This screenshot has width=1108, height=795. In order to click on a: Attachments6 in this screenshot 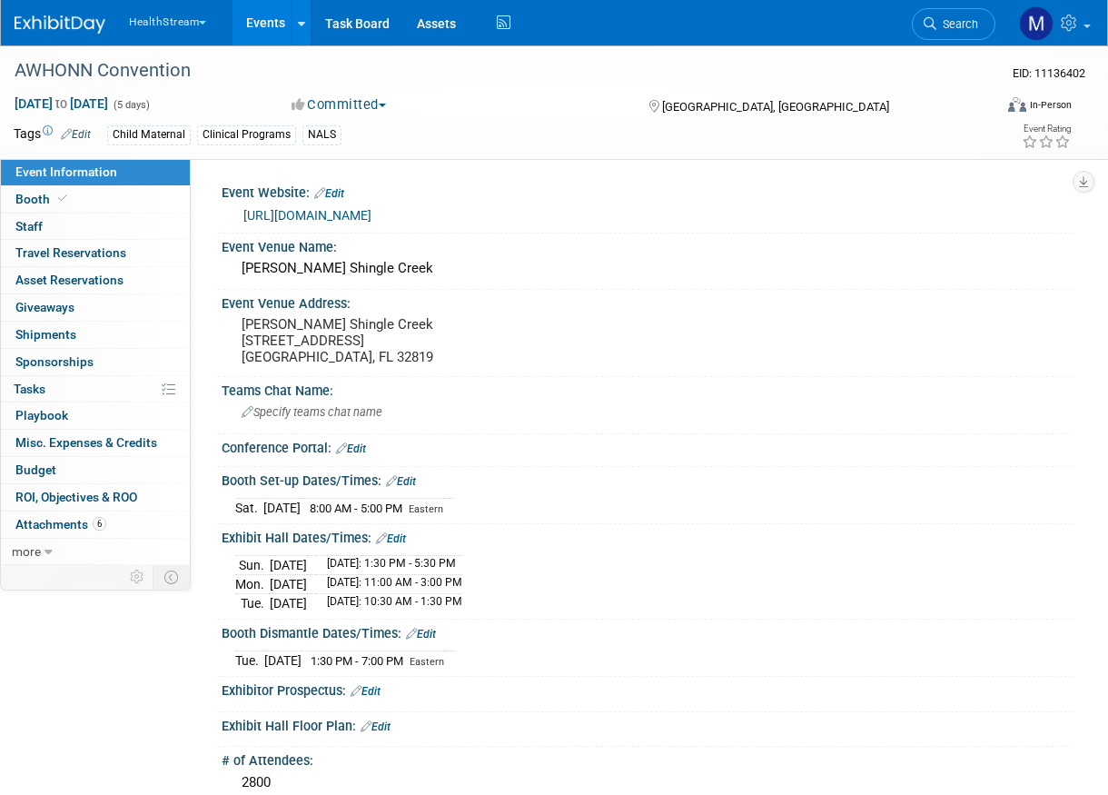, I will do `click(95, 524)`.